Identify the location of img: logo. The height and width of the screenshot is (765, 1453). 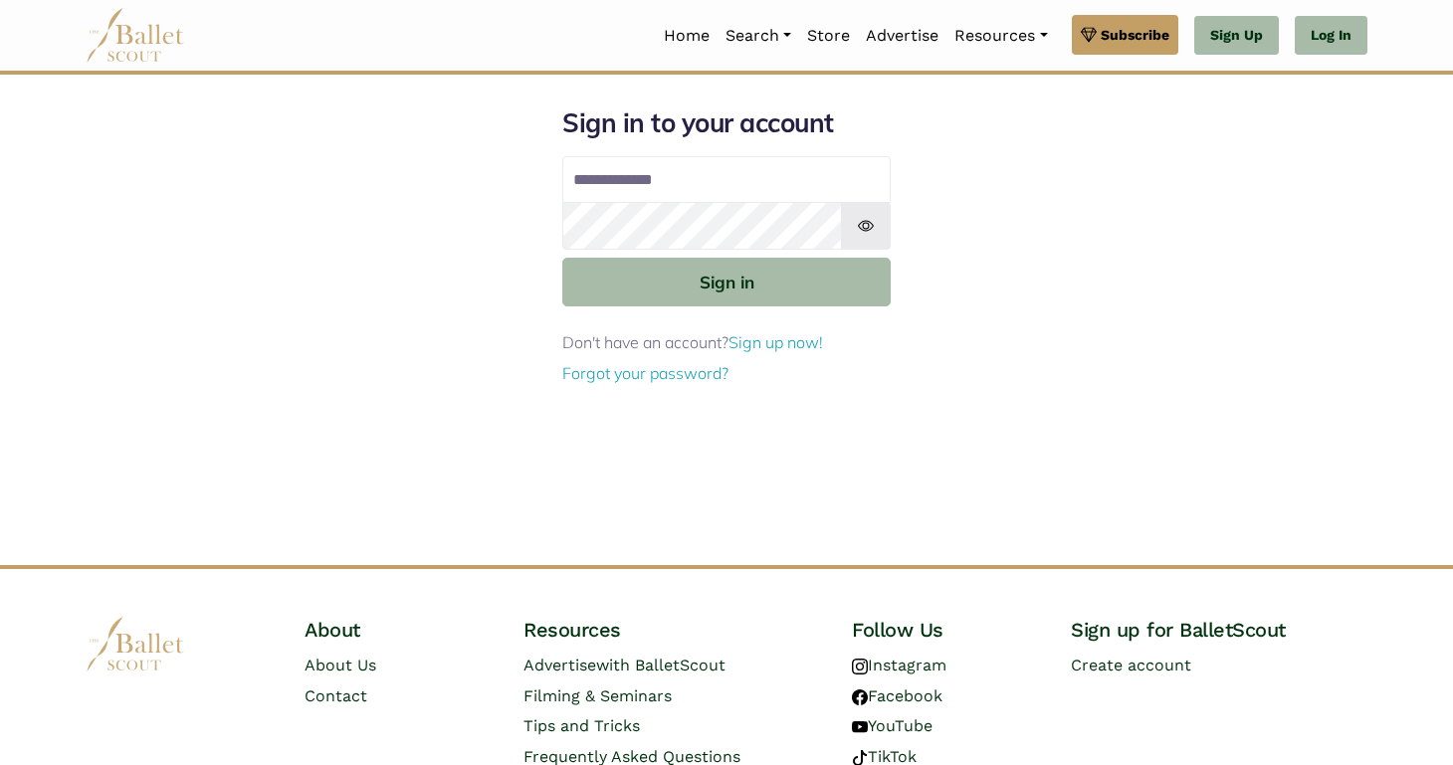
(135, 644).